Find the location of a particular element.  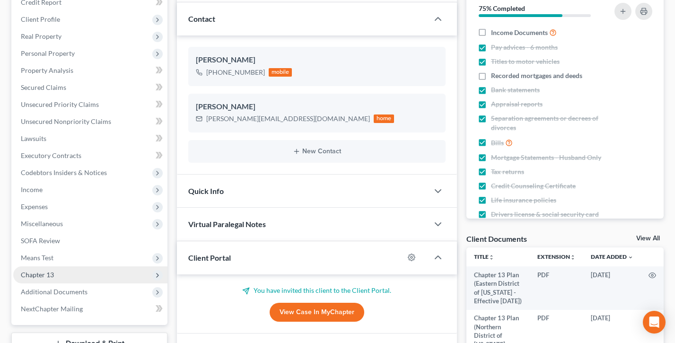

div: Open Intercom Messenger is located at coordinates (654, 322).